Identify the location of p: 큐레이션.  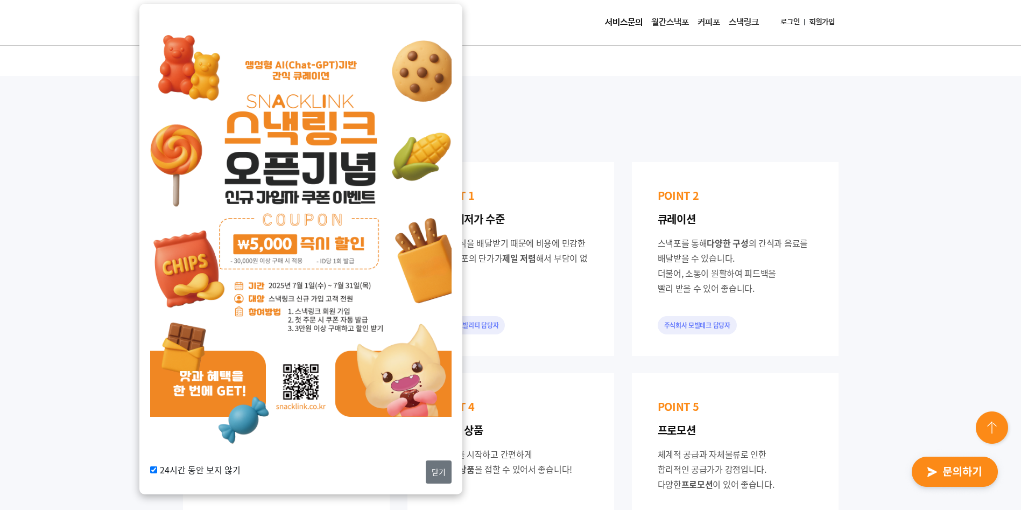
(735, 219).